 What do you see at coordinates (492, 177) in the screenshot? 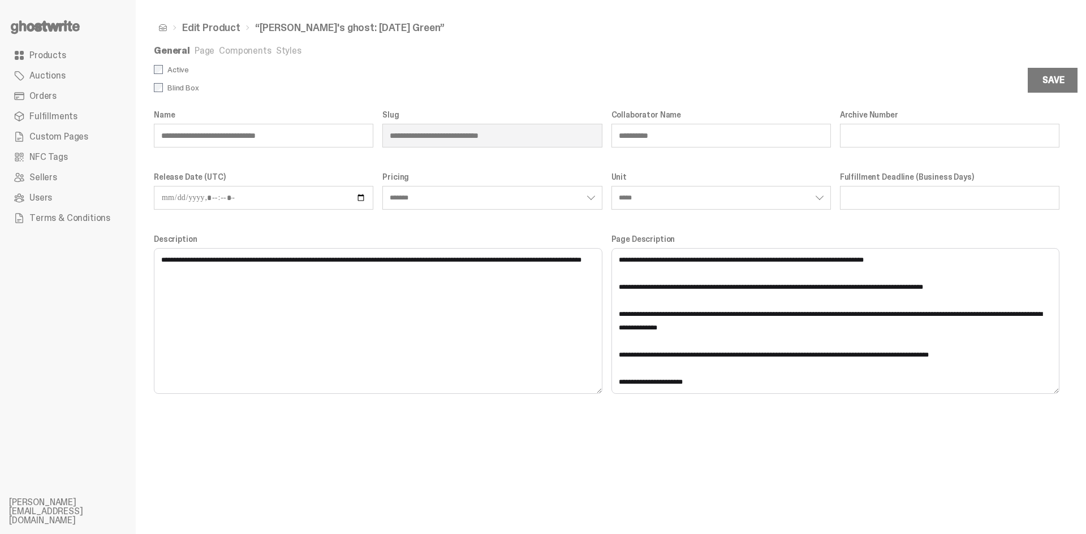
I see `label: Pricing` at bounding box center [492, 177].